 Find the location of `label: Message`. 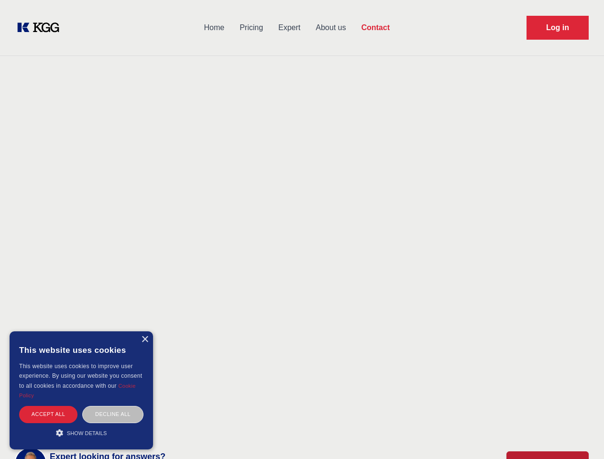

label: Message is located at coordinates (397, 326).